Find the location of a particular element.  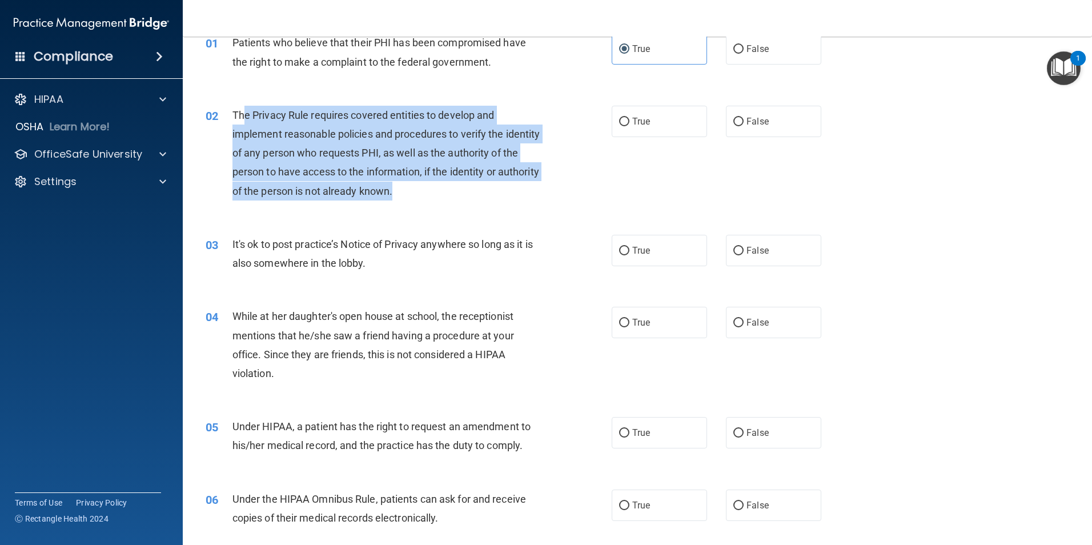

p: OfficeSafe University is located at coordinates (88, 154).